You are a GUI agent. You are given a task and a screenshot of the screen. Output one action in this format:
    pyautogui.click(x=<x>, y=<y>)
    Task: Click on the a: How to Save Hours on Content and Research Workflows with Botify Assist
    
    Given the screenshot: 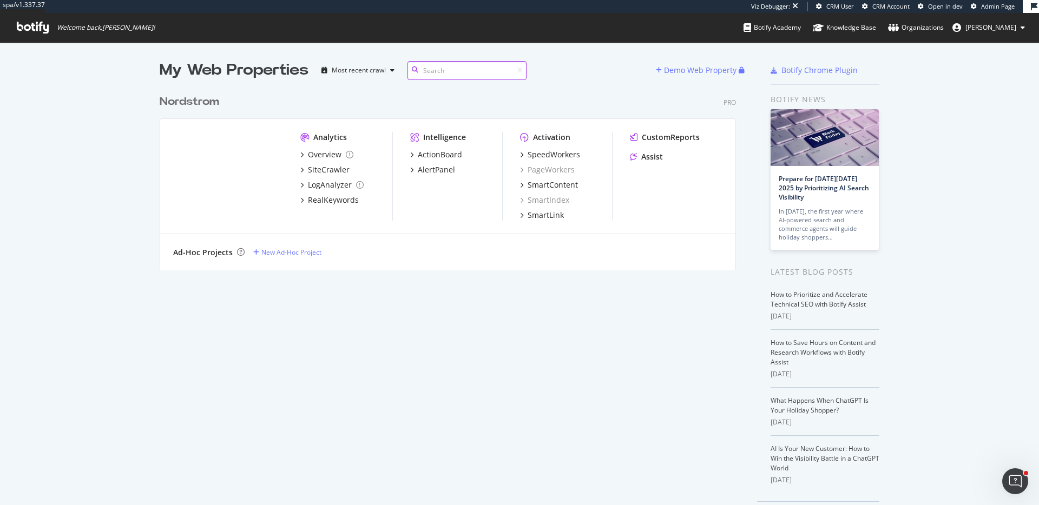 What is the action you would take?
    pyautogui.click(x=823, y=352)
    